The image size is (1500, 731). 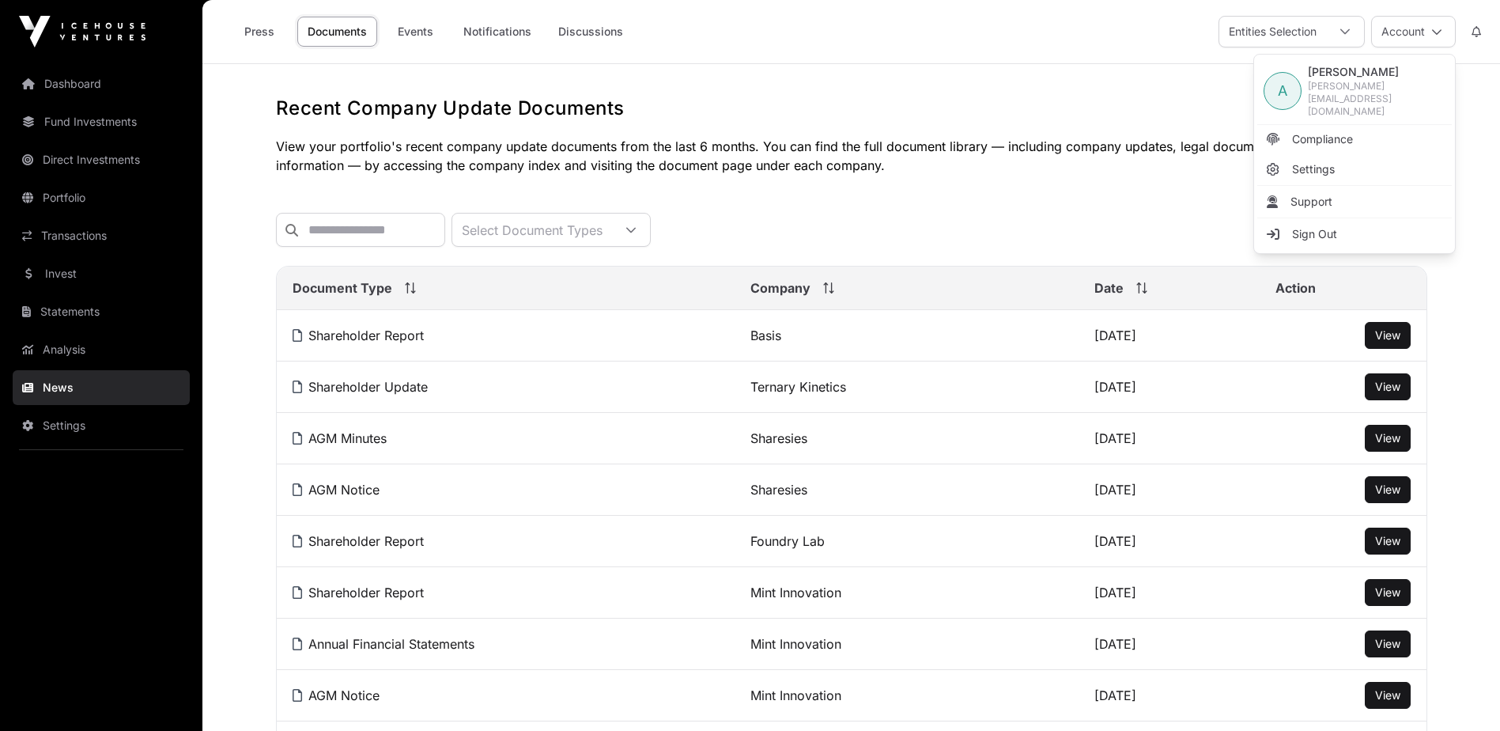 I want to click on p: View your portfolio's recent company update documents from the last 6 months. You can find the fu..., so click(x=852, y=156).